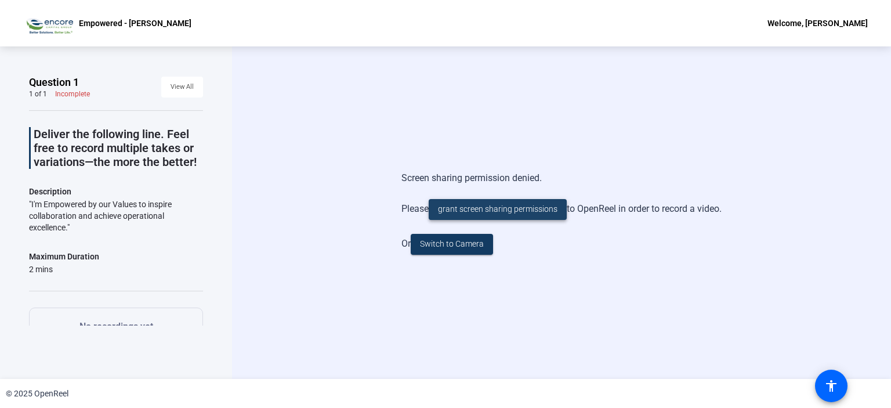 The width and height of the screenshot is (891, 408). Describe the element at coordinates (54, 82) in the screenshot. I see `span: Question 1` at that location.